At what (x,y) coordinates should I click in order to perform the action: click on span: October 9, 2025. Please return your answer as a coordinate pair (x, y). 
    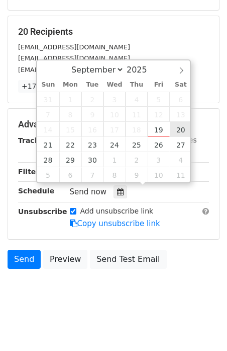
    Looking at the image, I should click on (137, 175).